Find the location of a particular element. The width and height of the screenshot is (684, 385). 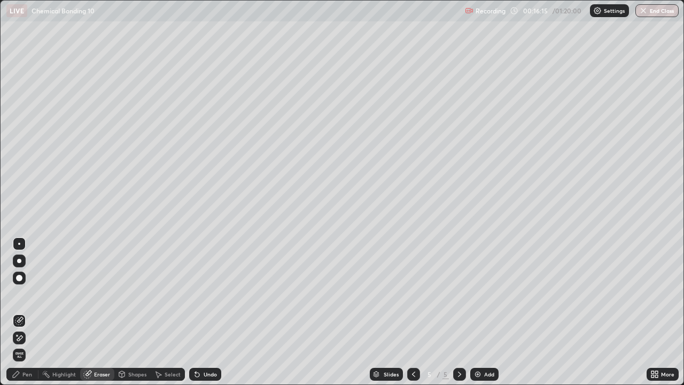

div: Add is located at coordinates (489, 374).